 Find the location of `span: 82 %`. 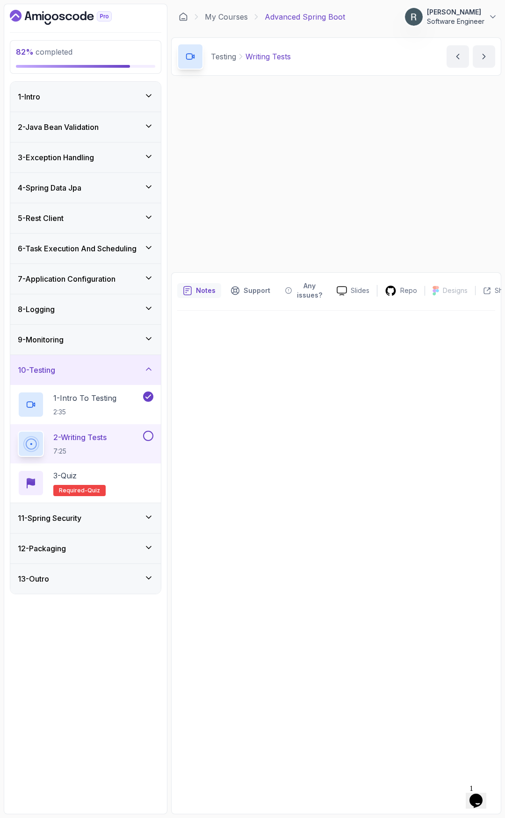

span: 82 % is located at coordinates (25, 52).